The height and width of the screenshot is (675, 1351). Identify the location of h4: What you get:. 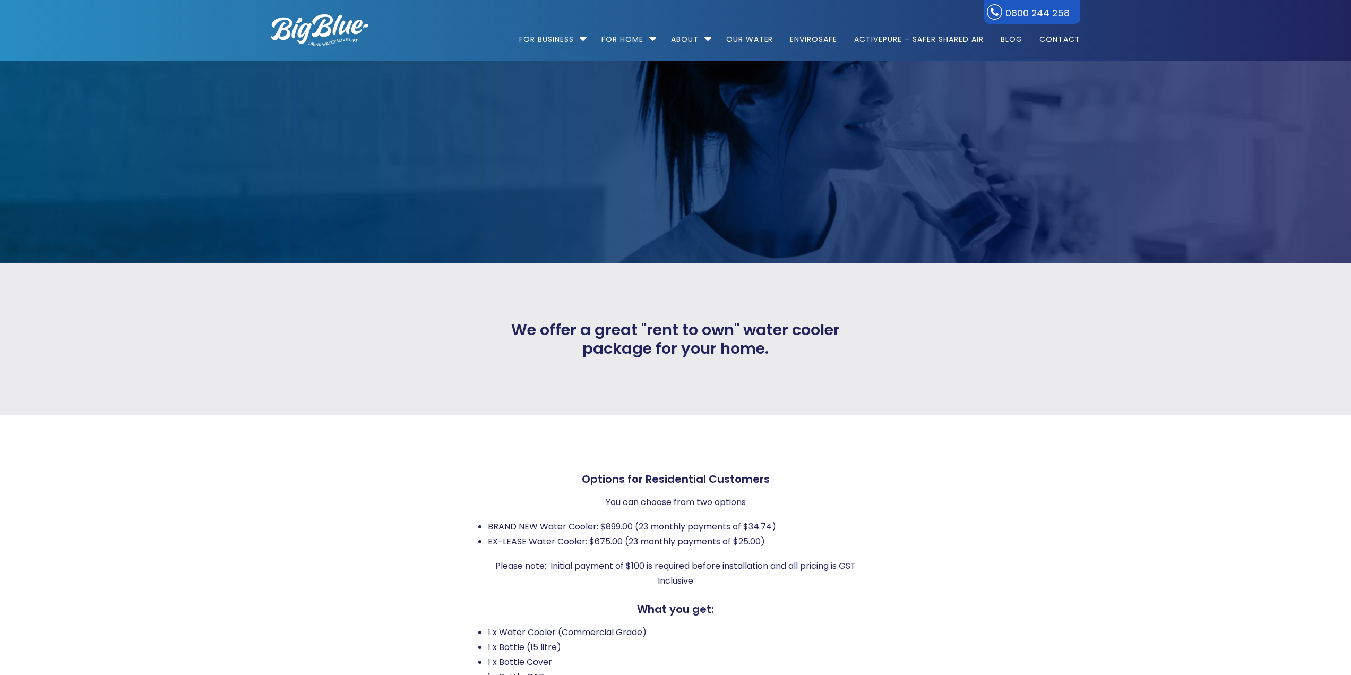
(676, 609).